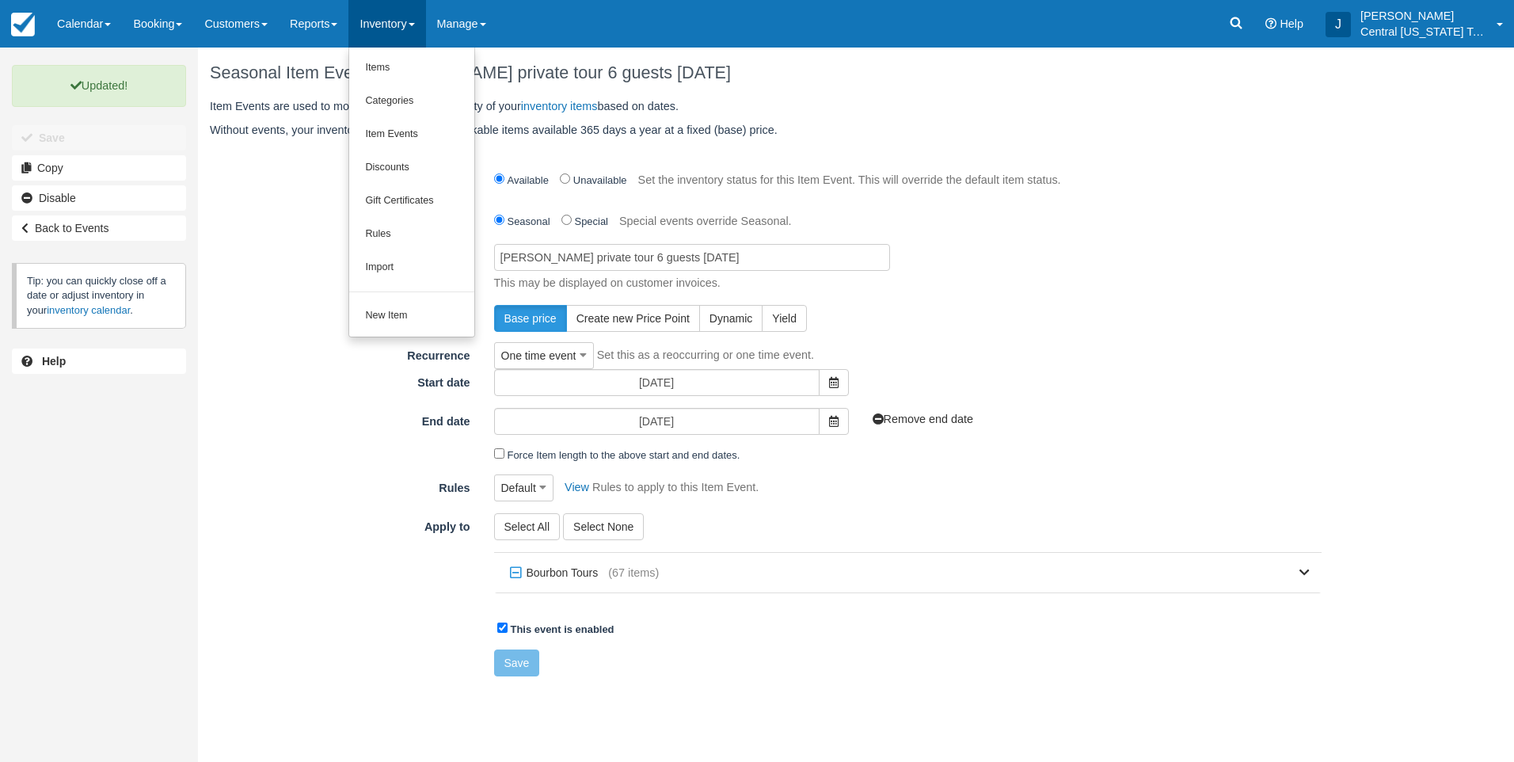 This screenshot has width=1514, height=762. I want to click on label: Special, so click(591, 221).